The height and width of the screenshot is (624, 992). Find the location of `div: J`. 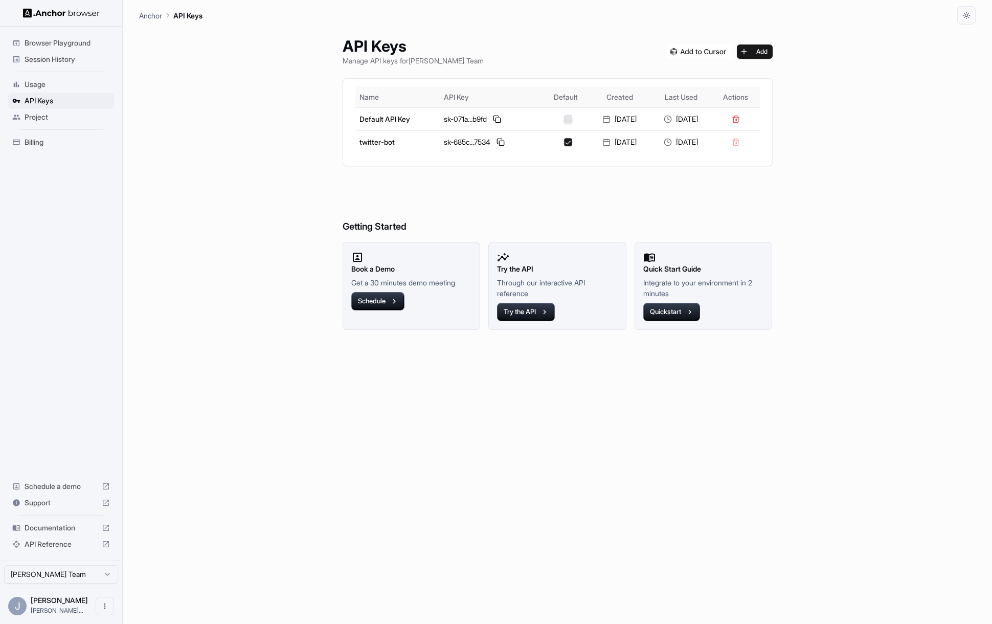

div: J is located at coordinates (17, 606).